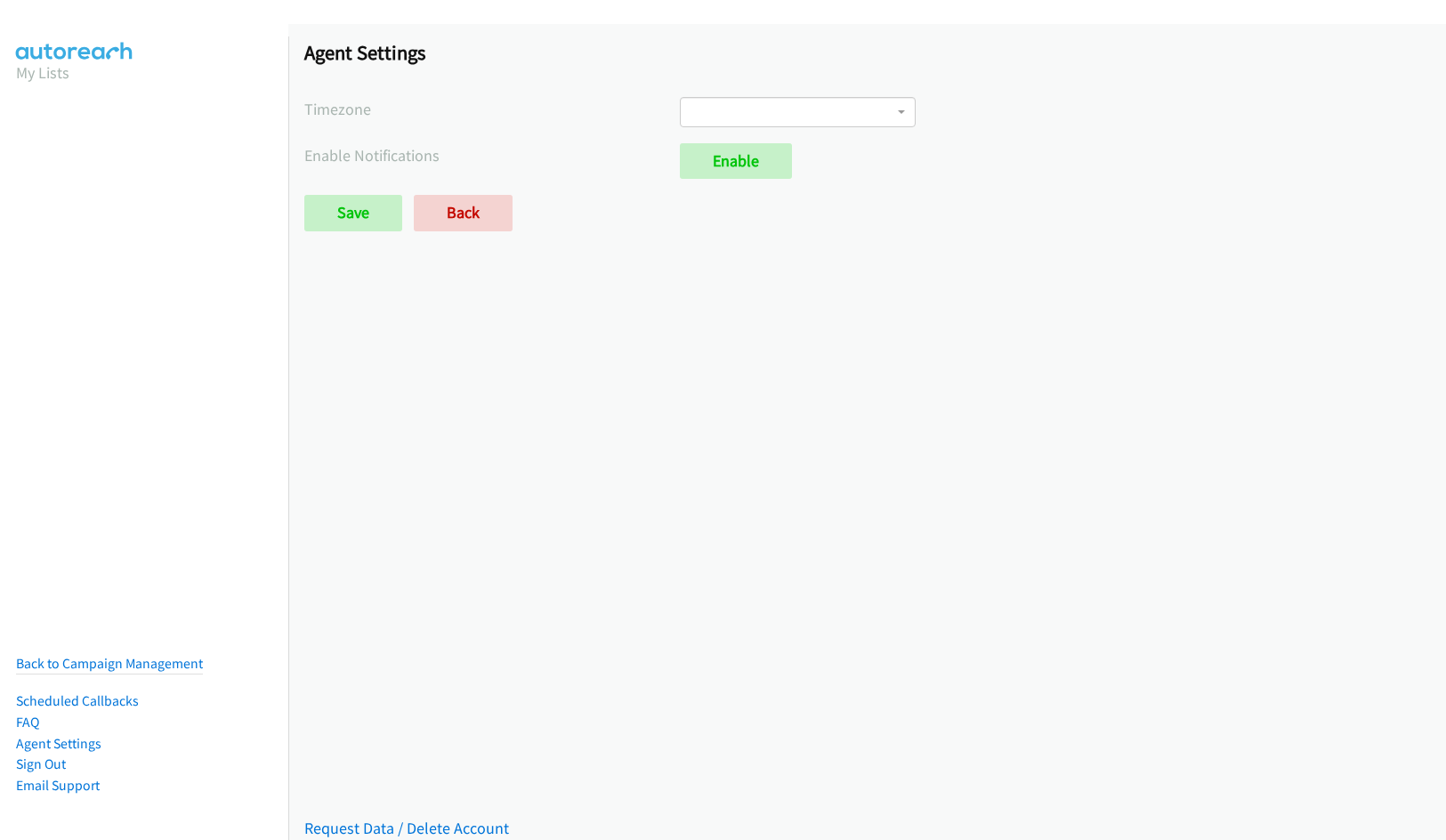 This screenshot has height=840, width=1446. What do you see at coordinates (463, 213) in the screenshot?
I see `a: Back` at bounding box center [463, 213].